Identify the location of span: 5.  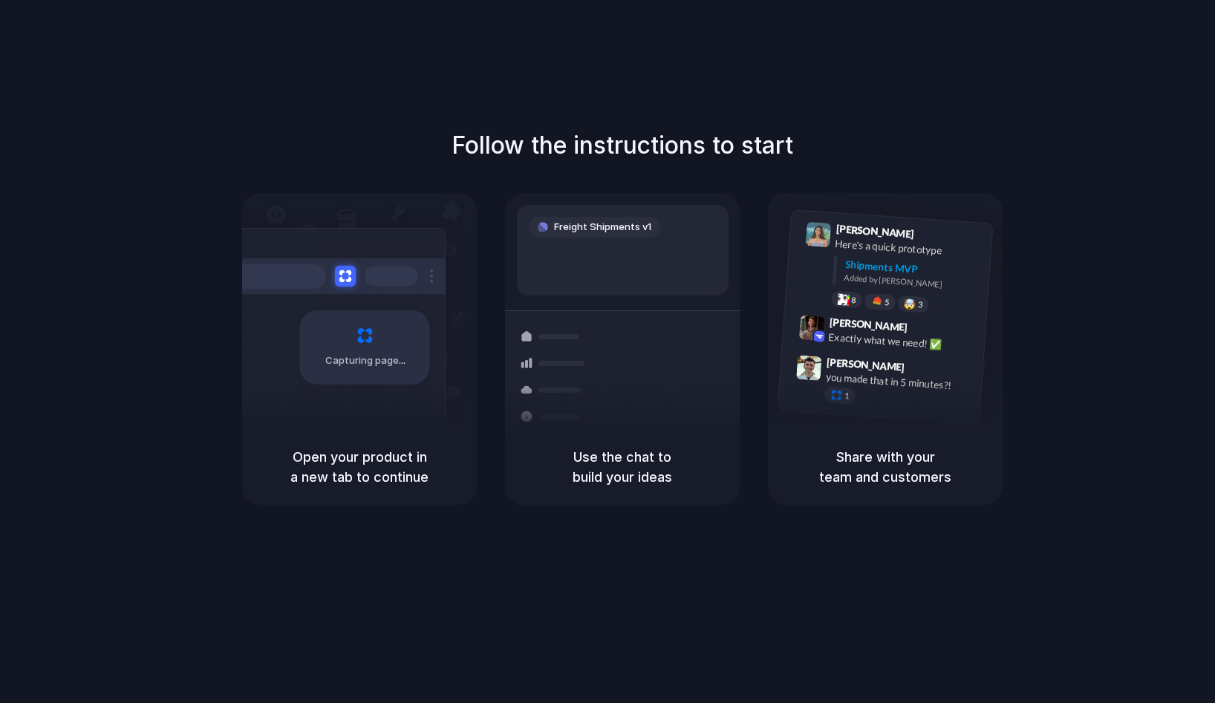
(887, 302).